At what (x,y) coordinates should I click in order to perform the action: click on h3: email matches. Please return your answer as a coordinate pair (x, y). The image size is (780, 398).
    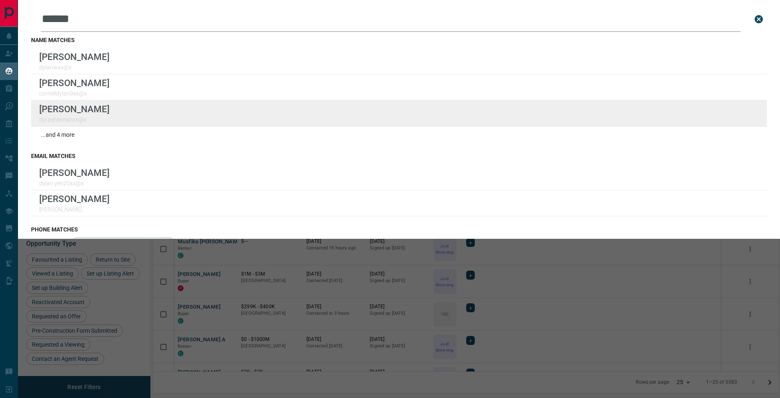
    Looking at the image, I should click on (399, 156).